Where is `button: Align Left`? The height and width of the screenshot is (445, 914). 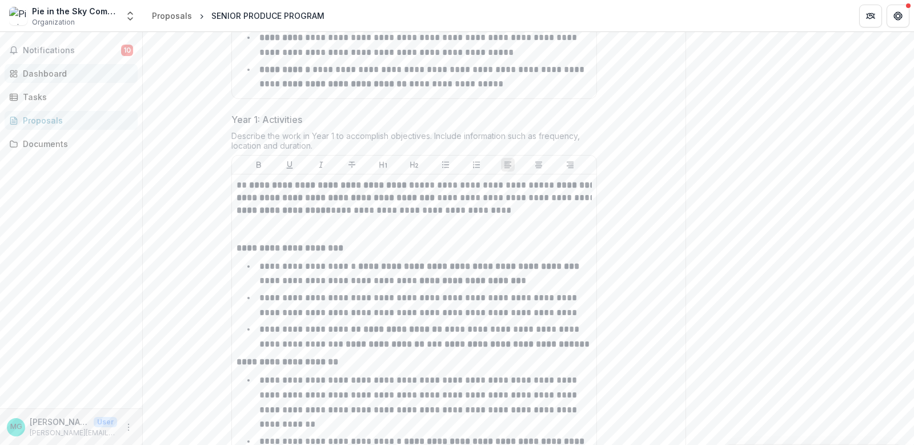
button: Align Left is located at coordinates (508, 165).